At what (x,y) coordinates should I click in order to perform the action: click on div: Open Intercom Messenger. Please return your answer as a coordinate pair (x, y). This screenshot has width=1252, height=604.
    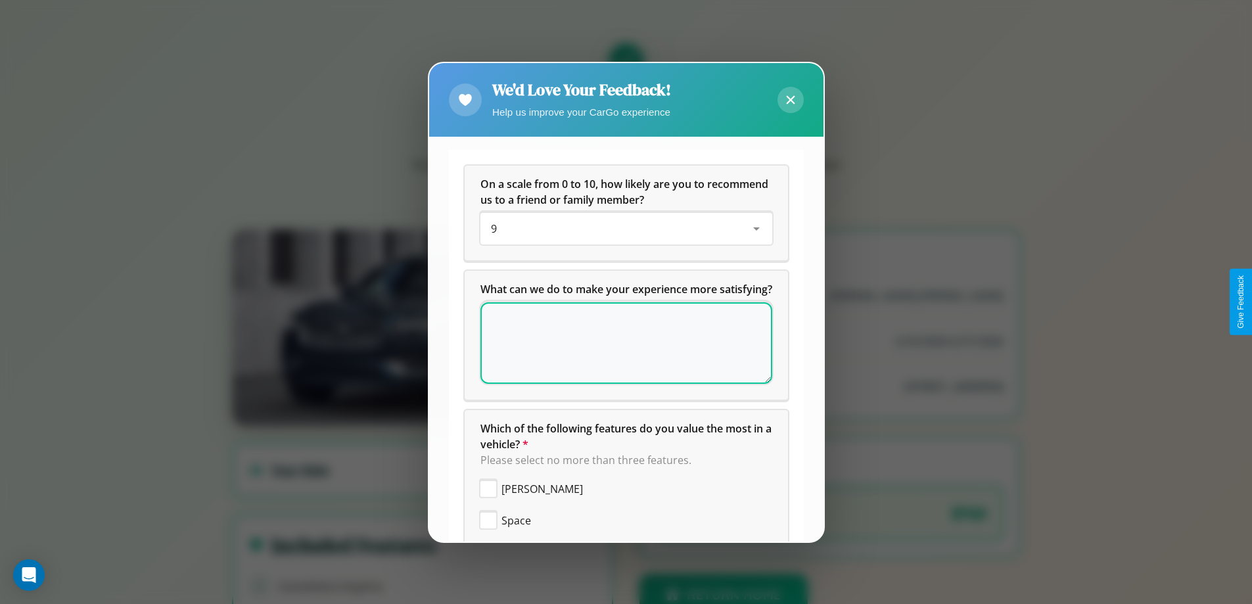
    Looking at the image, I should click on (29, 575).